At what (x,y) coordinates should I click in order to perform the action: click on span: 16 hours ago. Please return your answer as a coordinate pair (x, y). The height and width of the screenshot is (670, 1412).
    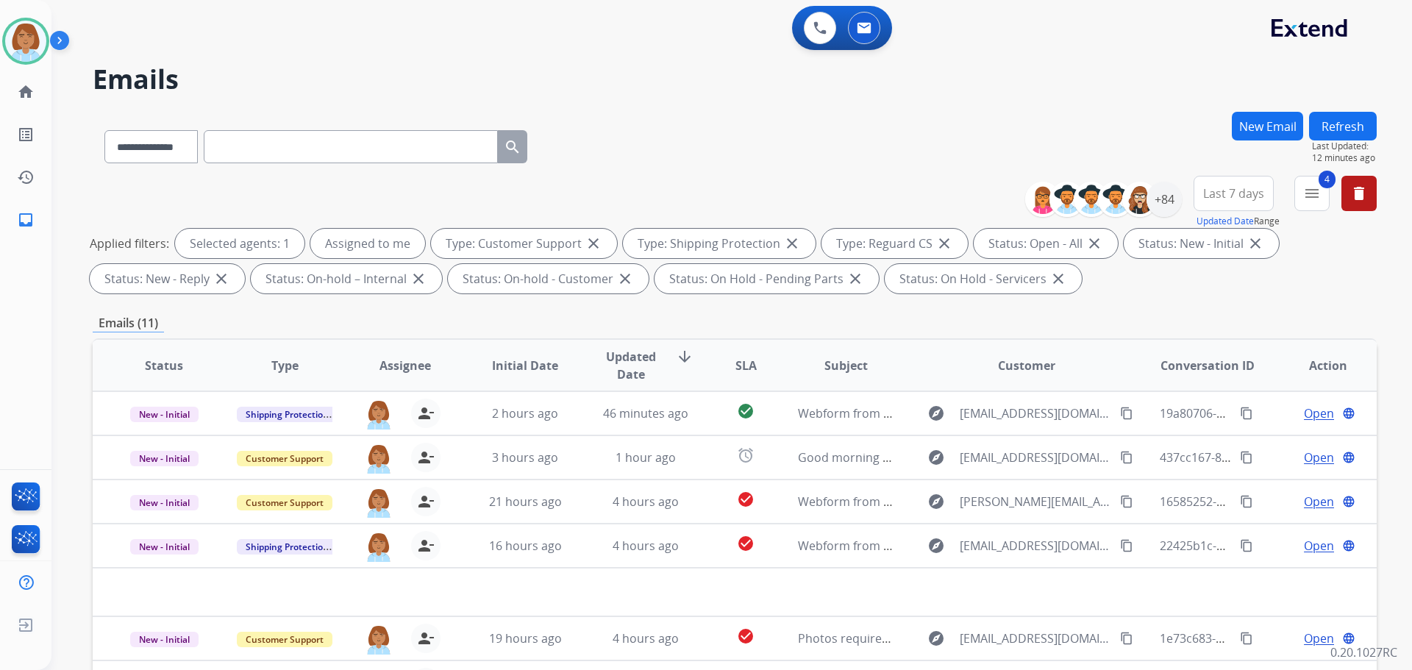
    Looking at the image, I should click on (525, 546).